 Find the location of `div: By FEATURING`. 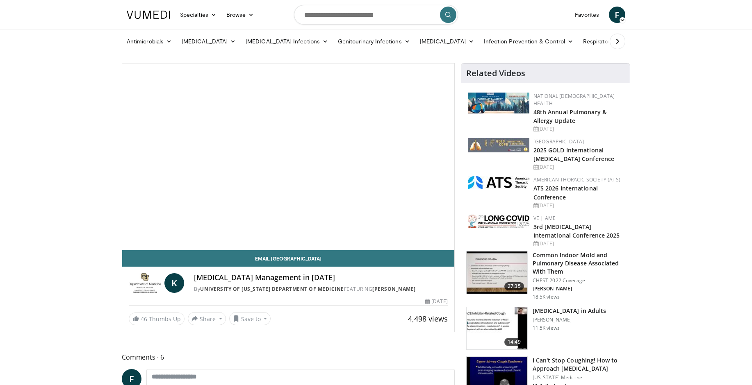

div: By FEATURING is located at coordinates (321, 289).